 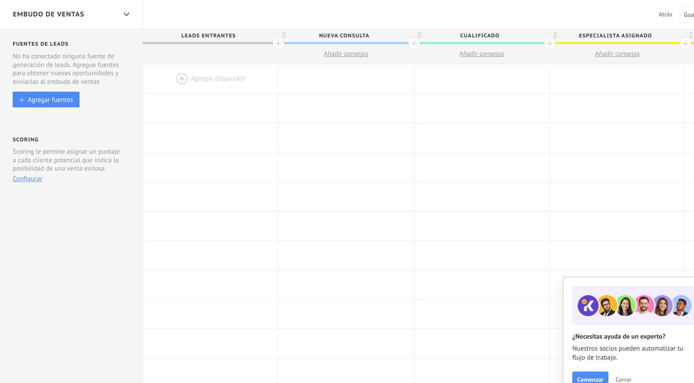 I want to click on span: Embudo de ventas, so click(x=72, y=13).